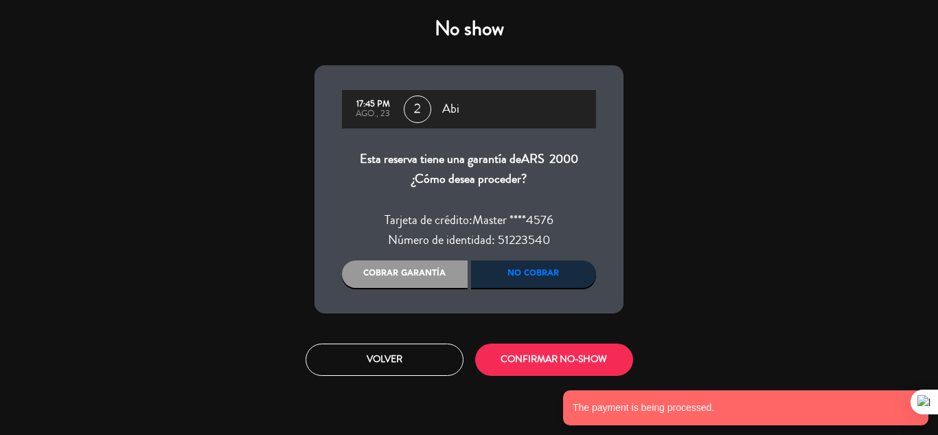 The width and height of the screenshot is (938, 435). What do you see at coordinates (373, 114) in the screenshot?
I see `div: ago., 23` at bounding box center [373, 114].